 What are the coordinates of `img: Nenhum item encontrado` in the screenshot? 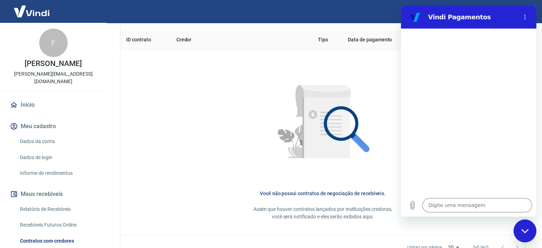 It's located at (322, 124).